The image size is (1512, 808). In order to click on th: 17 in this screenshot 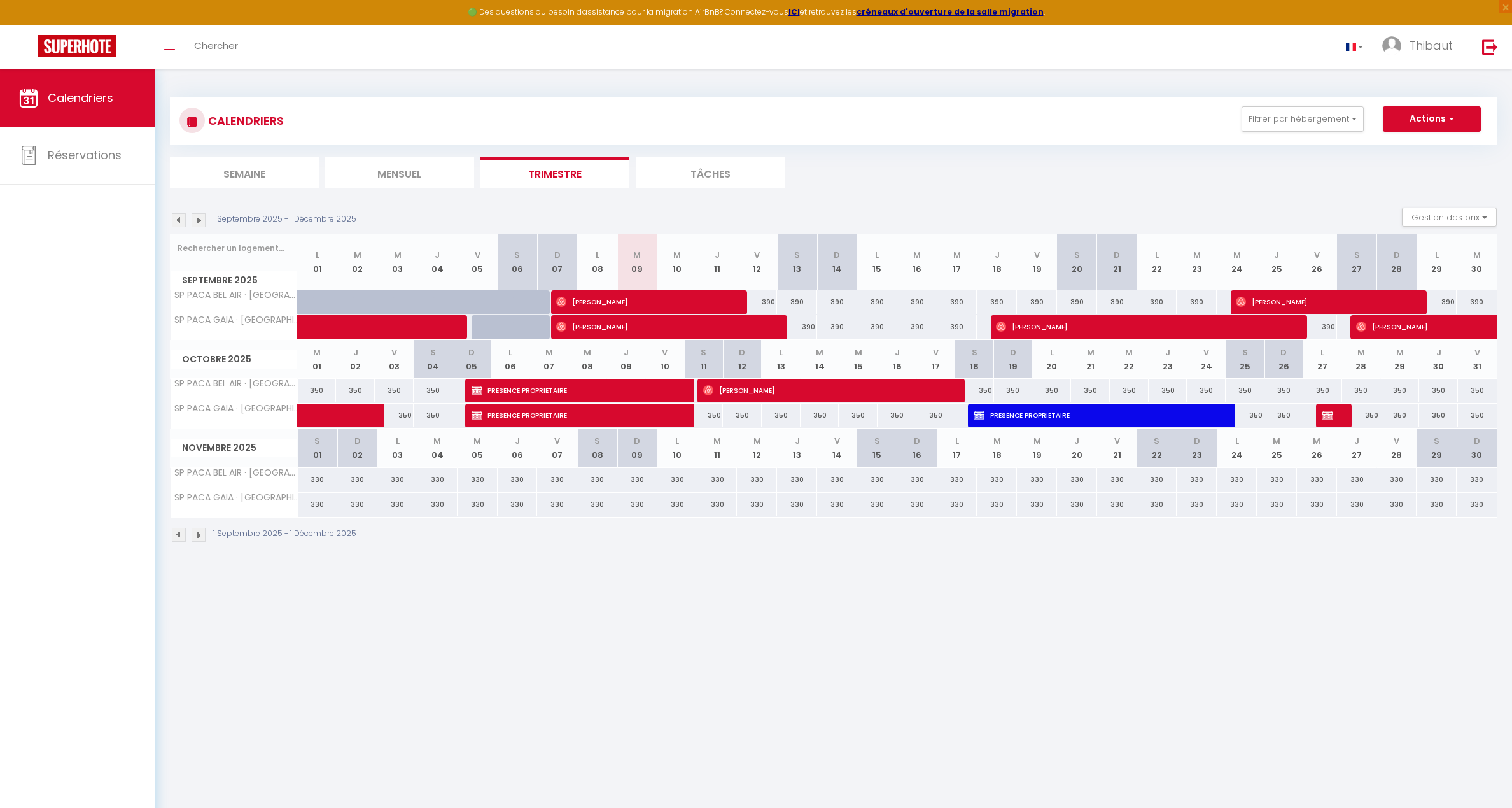, I will do `click(957, 262)`.